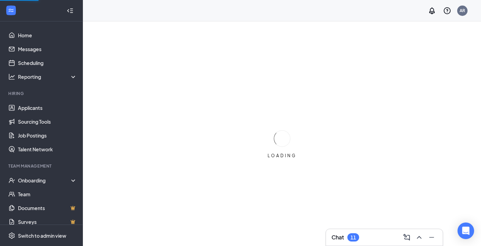 The width and height of the screenshot is (481, 246). I want to click on div: Onboarding, so click(44, 180).